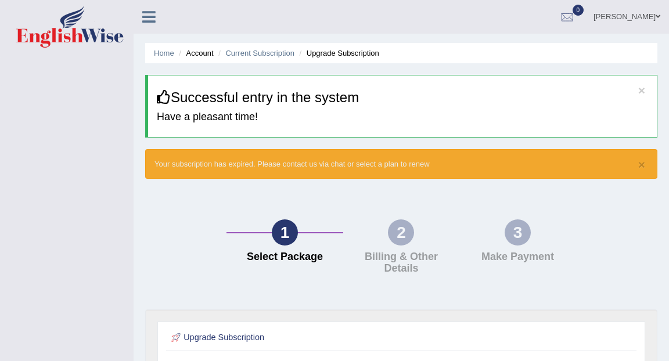 This screenshot has width=669, height=361. I want to click on span: 0, so click(578, 10).